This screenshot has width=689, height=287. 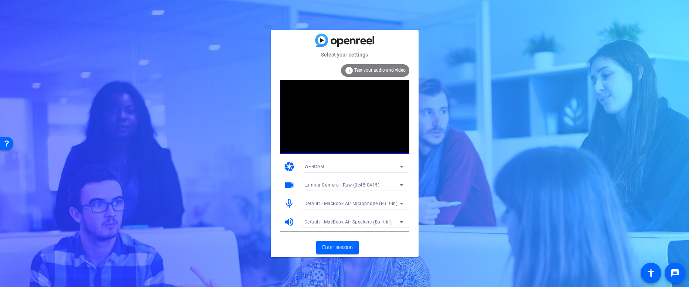 What do you see at coordinates (345, 40) in the screenshot?
I see `img: blue-gradient.svg` at bounding box center [345, 40].